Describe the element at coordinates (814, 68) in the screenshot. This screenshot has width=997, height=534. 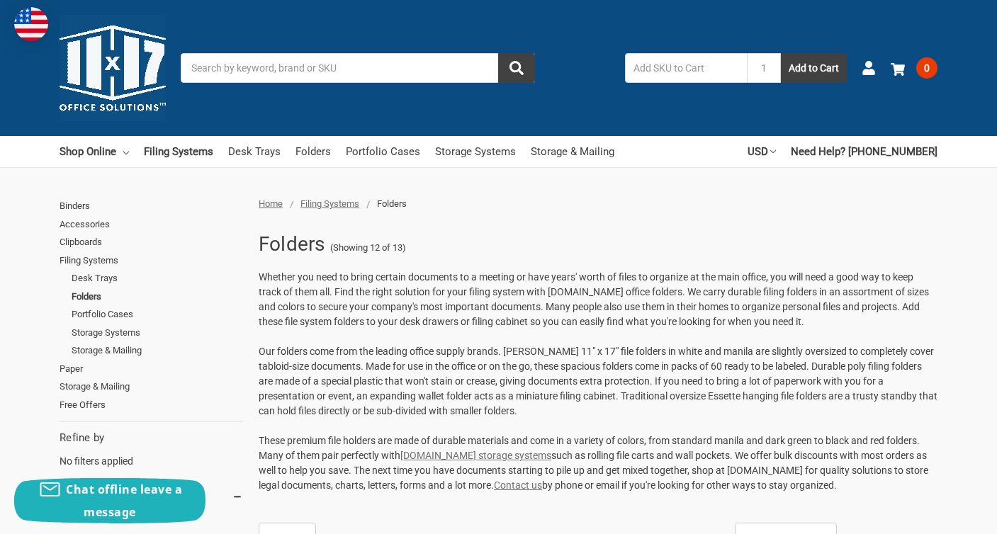
I see `button: Add to Cart` at that location.